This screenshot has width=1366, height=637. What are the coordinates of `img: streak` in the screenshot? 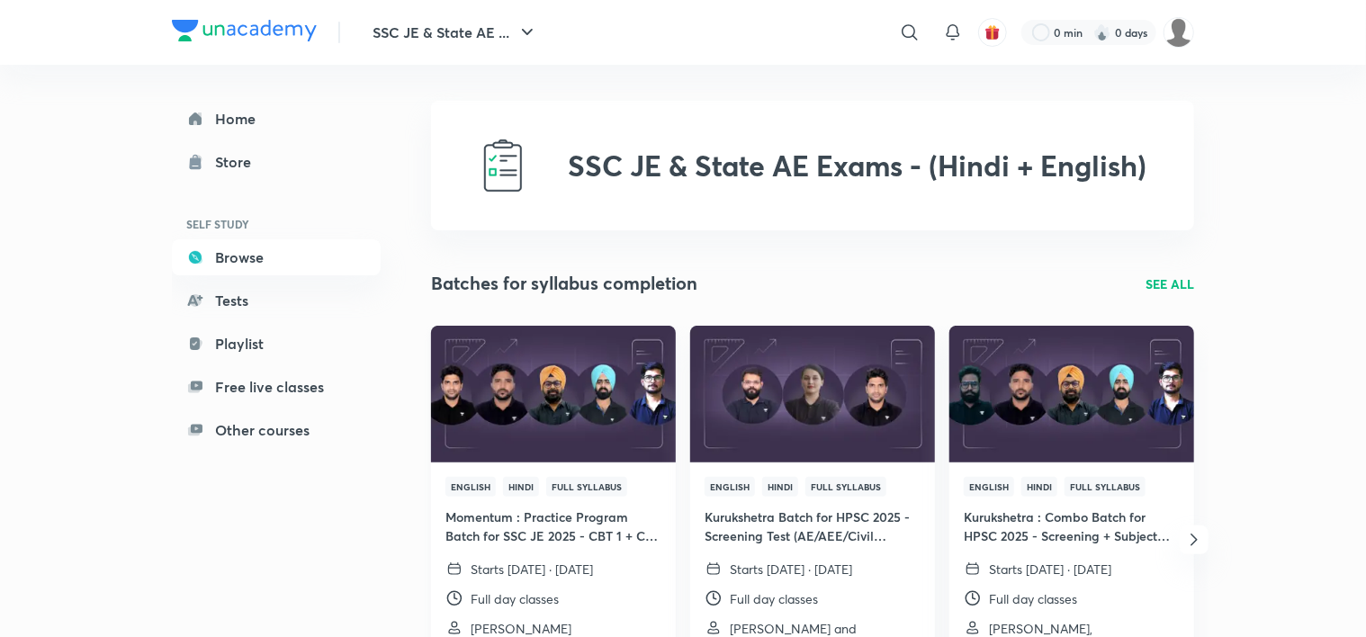 It's located at (1102, 32).